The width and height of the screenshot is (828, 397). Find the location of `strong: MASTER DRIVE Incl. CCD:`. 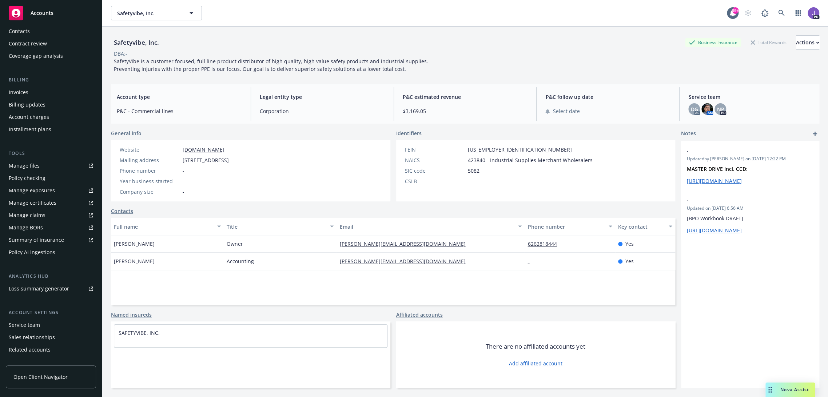

strong: MASTER DRIVE Incl. CCD: is located at coordinates (717, 169).